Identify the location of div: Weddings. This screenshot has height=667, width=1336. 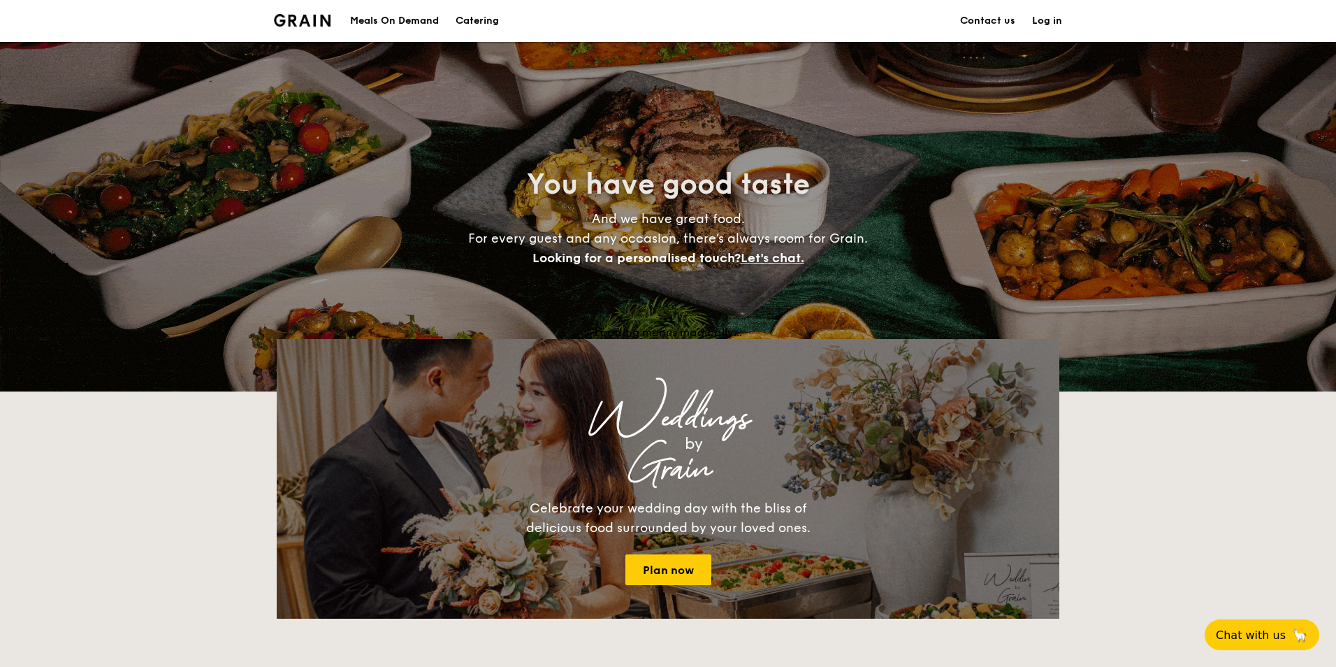
(668, 419).